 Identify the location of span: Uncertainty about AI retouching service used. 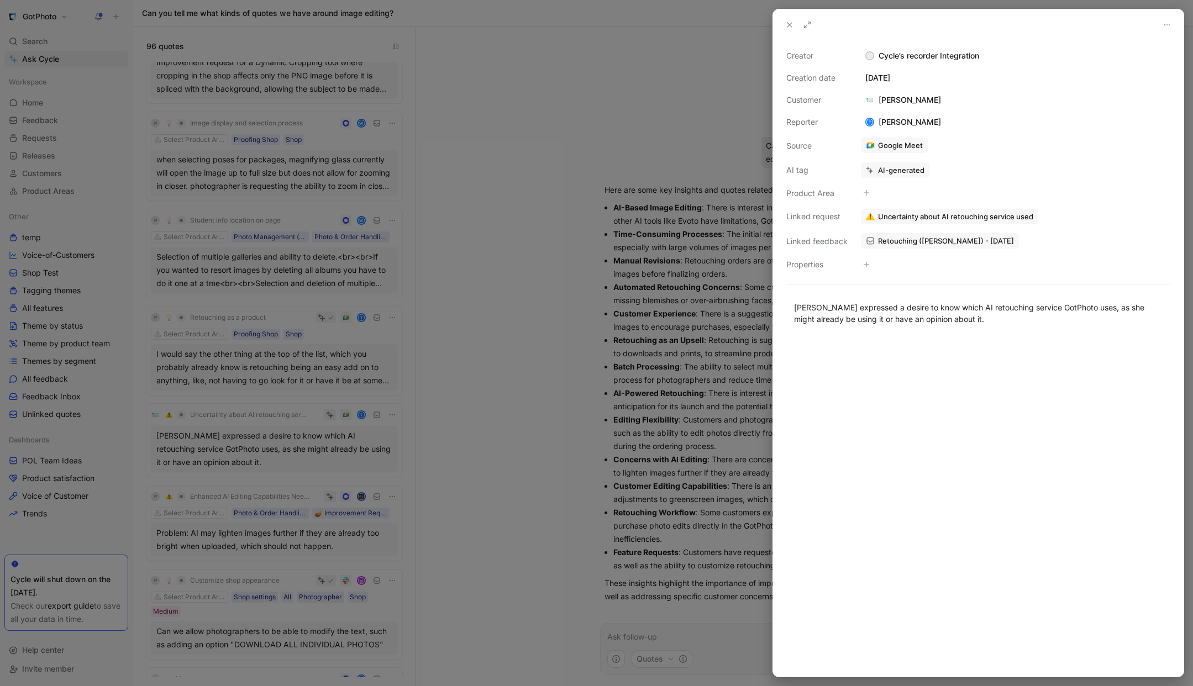
(956, 217).